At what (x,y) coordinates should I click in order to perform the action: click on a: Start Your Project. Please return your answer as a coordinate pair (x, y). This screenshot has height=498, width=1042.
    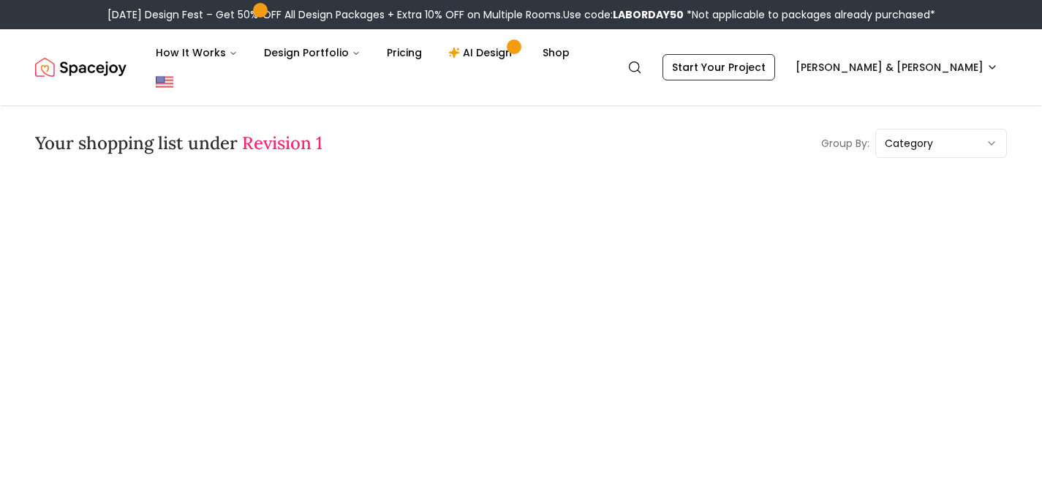
    Looking at the image, I should click on (719, 67).